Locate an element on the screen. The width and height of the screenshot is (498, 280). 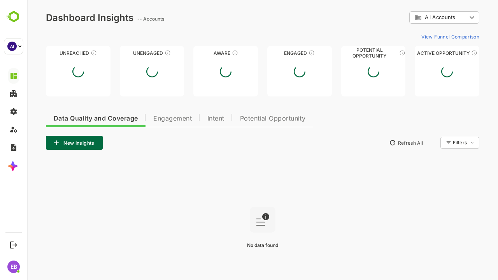
div: These accounts have not shown enough engagement and need nurturing is located at coordinates (140, 53).